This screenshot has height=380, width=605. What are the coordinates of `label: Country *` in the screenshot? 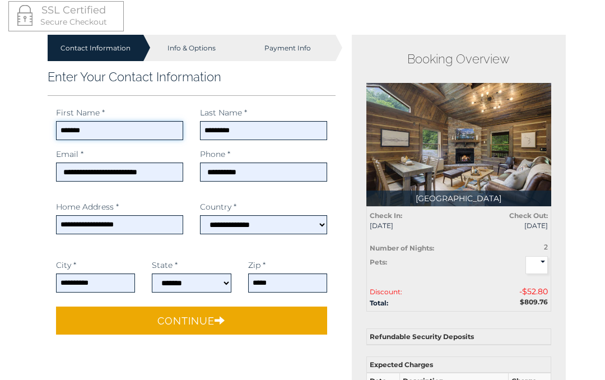 It's located at (218, 207).